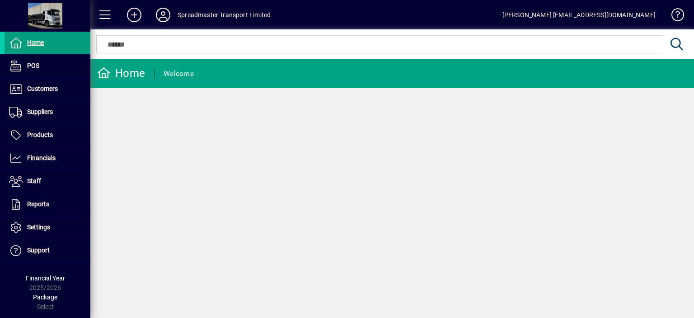 The image size is (694, 318). Describe the element at coordinates (38, 227) in the screenshot. I see `span: Settings` at that location.